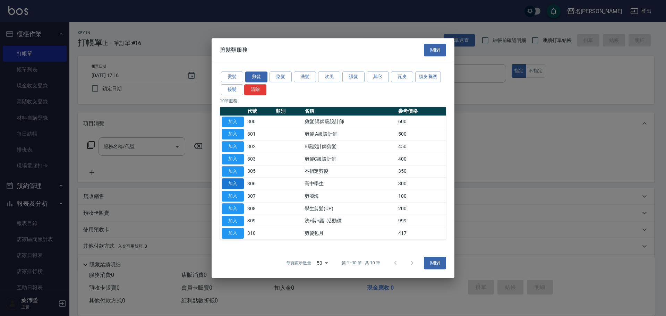 The height and width of the screenshot is (316, 666). What do you see at coordinates (350, 184) in the screenshot?
I see `td: 高中學生` at bounding box center [350, 184].